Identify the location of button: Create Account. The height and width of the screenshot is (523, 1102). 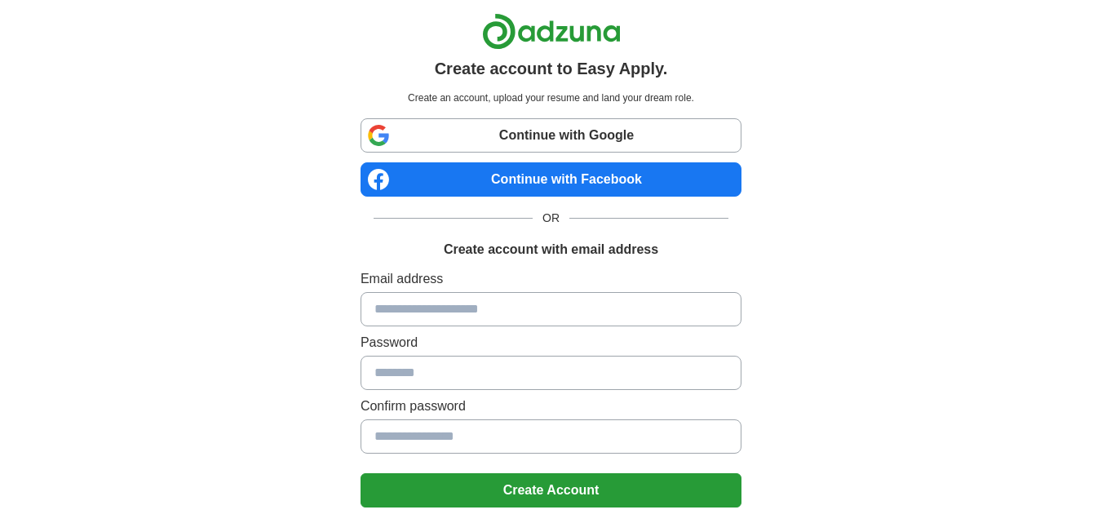
(550, 490).